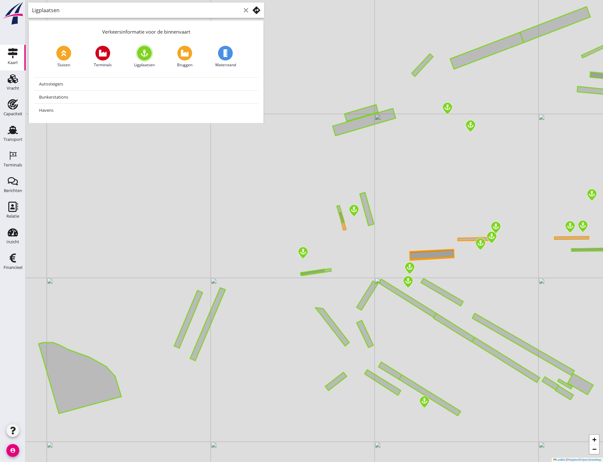  Describe the element at coordinates (13, 190) in the screenshot. I see `div: Berichten` at that location.